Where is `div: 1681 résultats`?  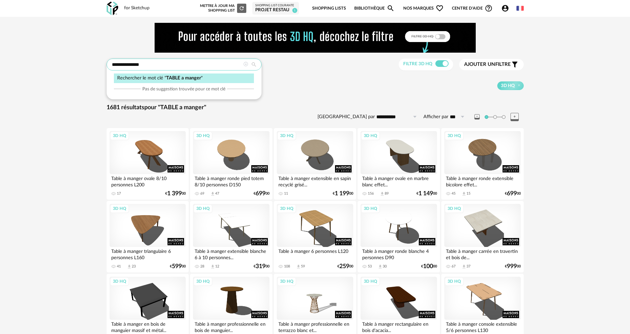
div: 1681 résultats is located at coordinates (315, 108).